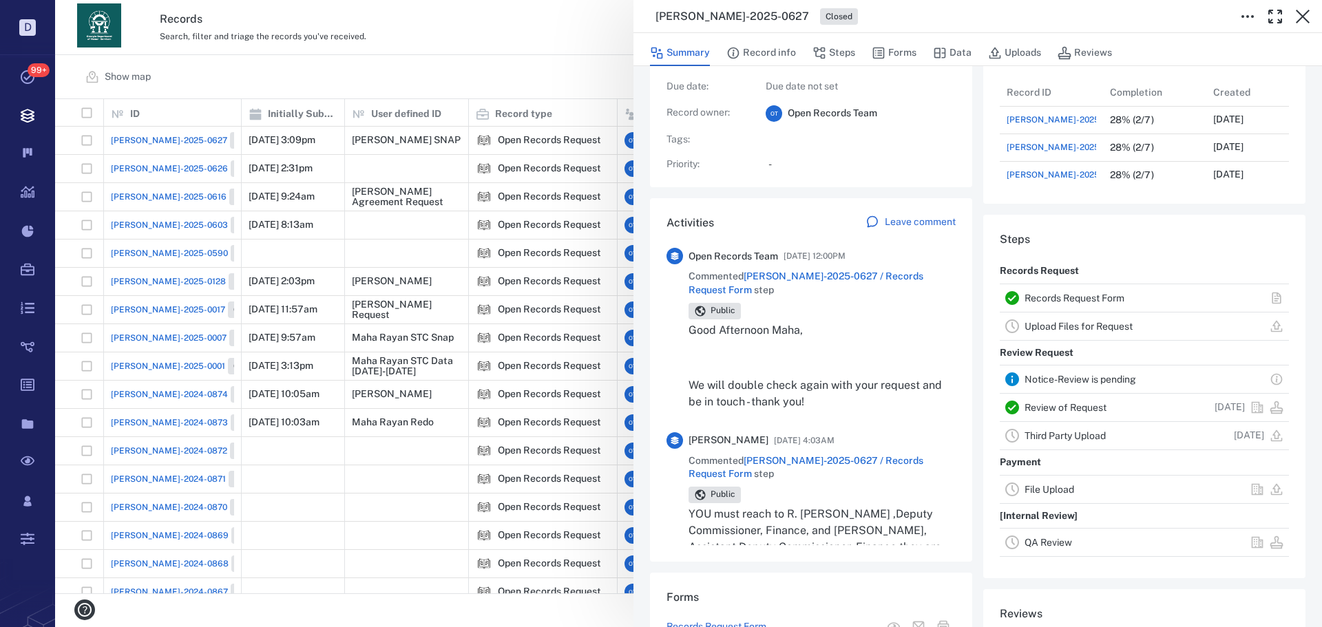  Describe the element at coordinates (708, 140) in the screenshot. I see `p: Tags :` at that location.